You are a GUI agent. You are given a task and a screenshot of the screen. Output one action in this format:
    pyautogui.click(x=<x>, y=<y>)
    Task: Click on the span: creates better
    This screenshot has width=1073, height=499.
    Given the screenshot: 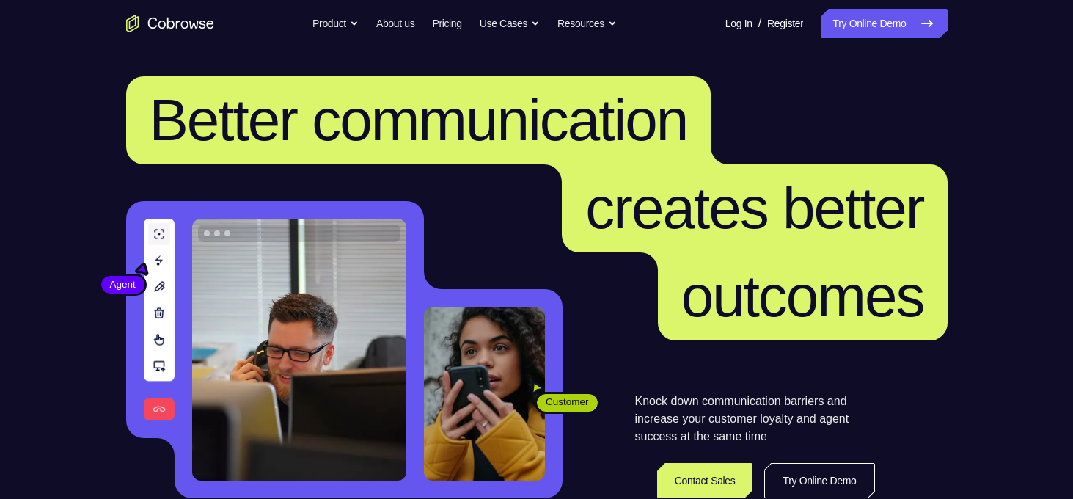 What is the action you would take?
    pyautogui.click(x=754, y=208)
    